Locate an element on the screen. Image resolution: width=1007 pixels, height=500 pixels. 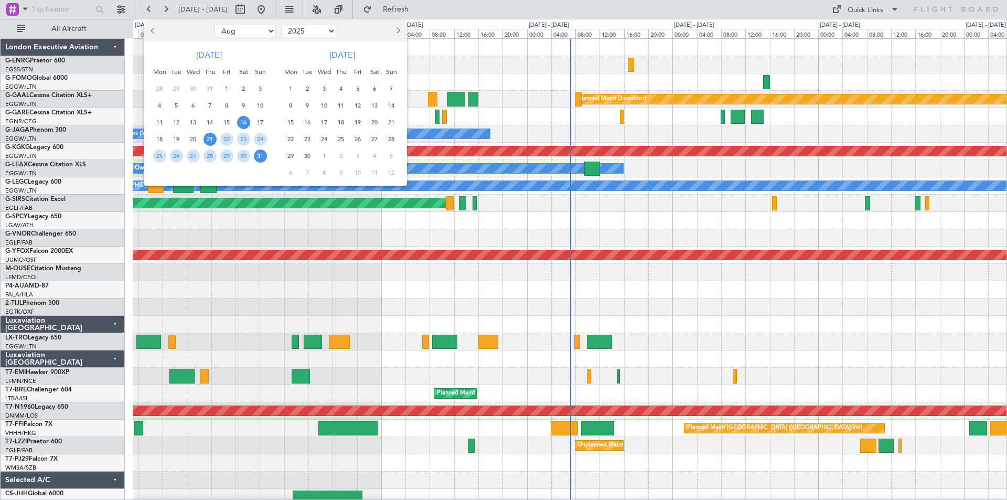
div: 24-9-2025 is located at coordinates (324, 139).